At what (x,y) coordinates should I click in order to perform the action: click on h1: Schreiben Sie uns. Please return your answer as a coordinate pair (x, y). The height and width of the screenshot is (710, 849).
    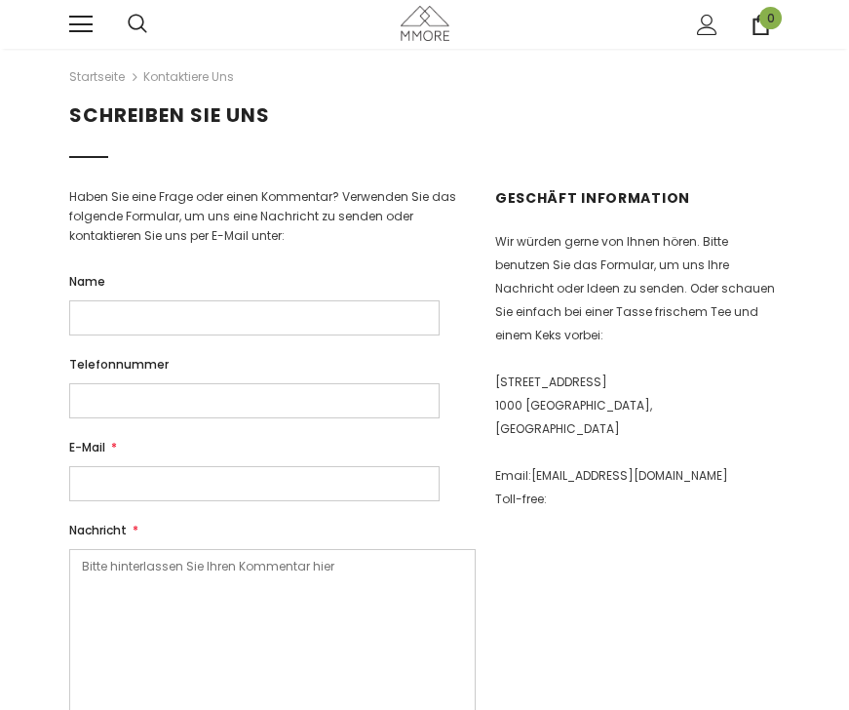
    Looking at the image, I should click on (425, 115).